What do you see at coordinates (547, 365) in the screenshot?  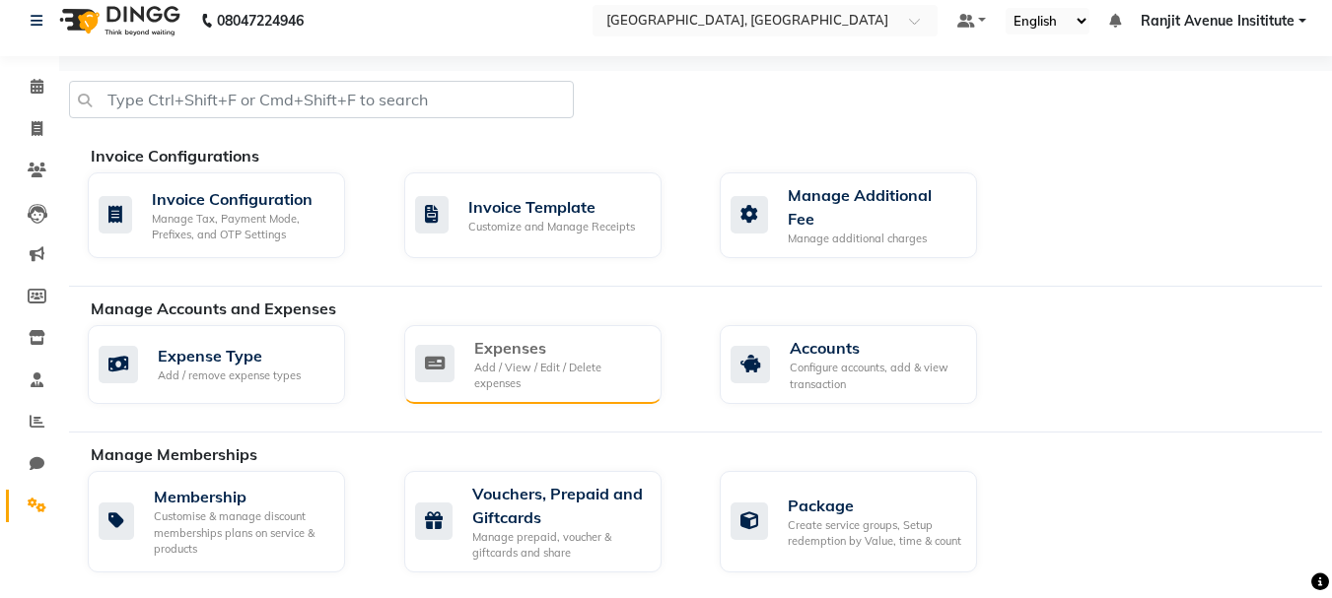 I see `a: ExpensesAdd / View / Edit / Delete expenses` at bounding box center [547, 365].